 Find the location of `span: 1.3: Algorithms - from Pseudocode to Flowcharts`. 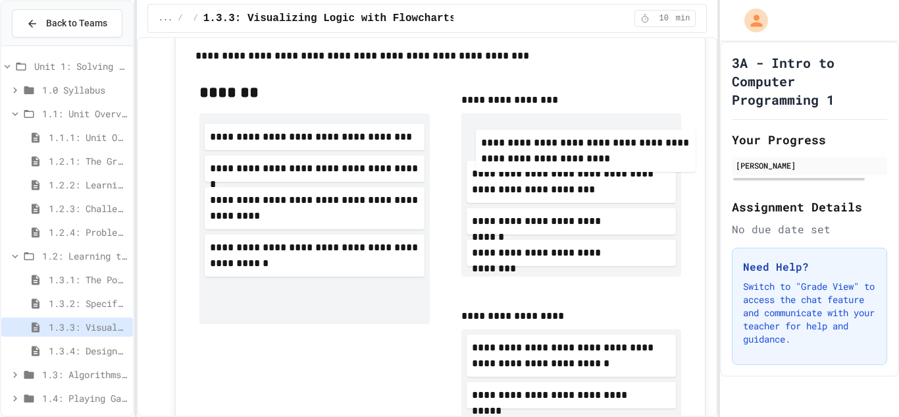

span: 1.3: Algorithms - from Pseudocode to Flowcharts is located at coordinates (85, 374).